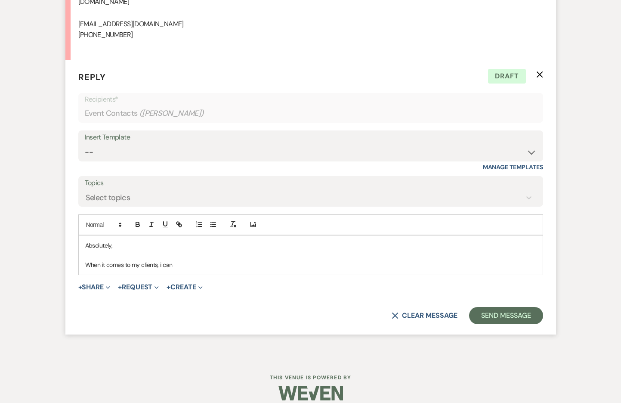 This screenshot has width=621, height=403. I want to click on p: When it comes to my clients, i can, so click(311, 265).